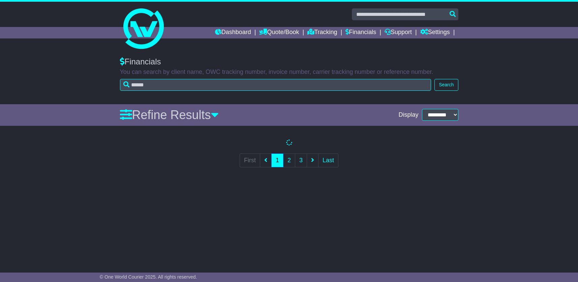 This screenshot has height=282, width=578. Describe the element at coordinates (148, 277) in the screenshot. I see `span: © One World Courier 2025. All rights reserved.` at that location.